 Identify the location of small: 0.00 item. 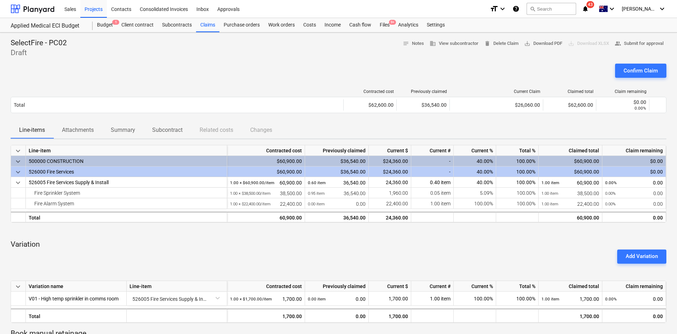
(316, 204).